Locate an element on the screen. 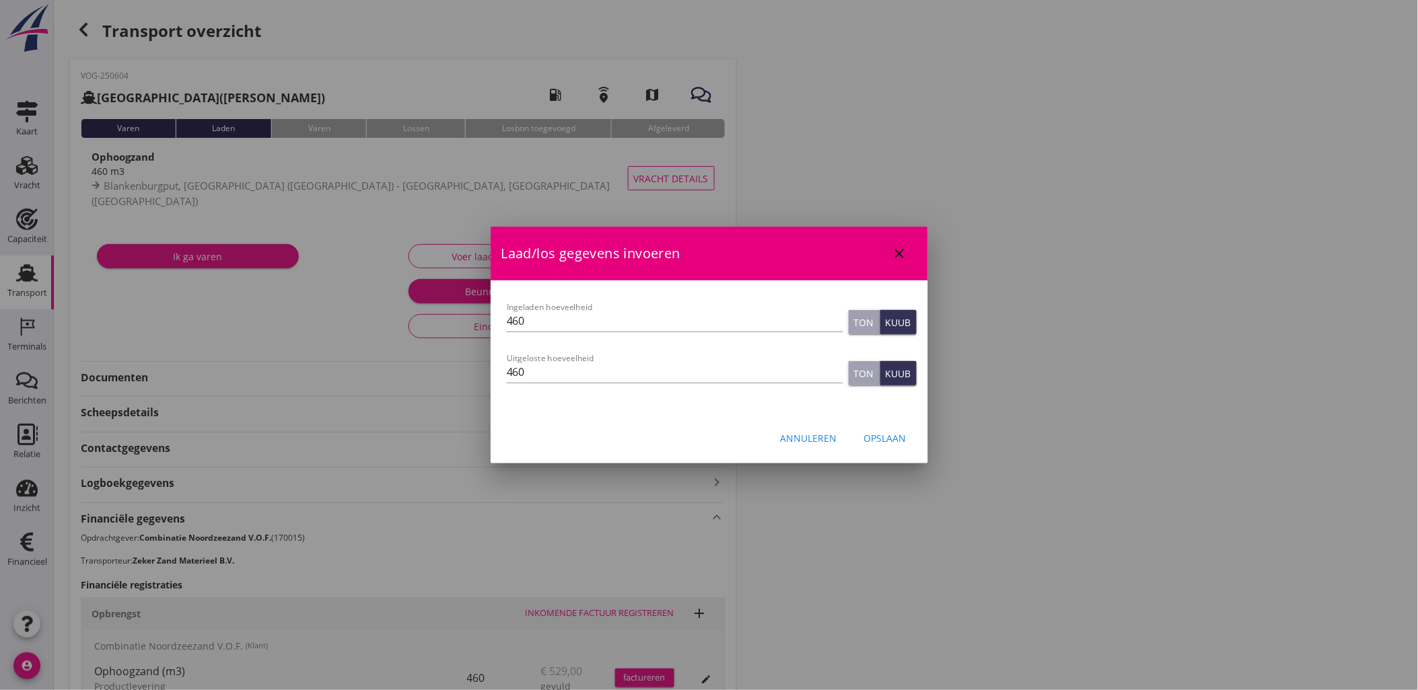 The width and height of the screenshot is (1418, 690). i: close is located at coordinates (900, 254).